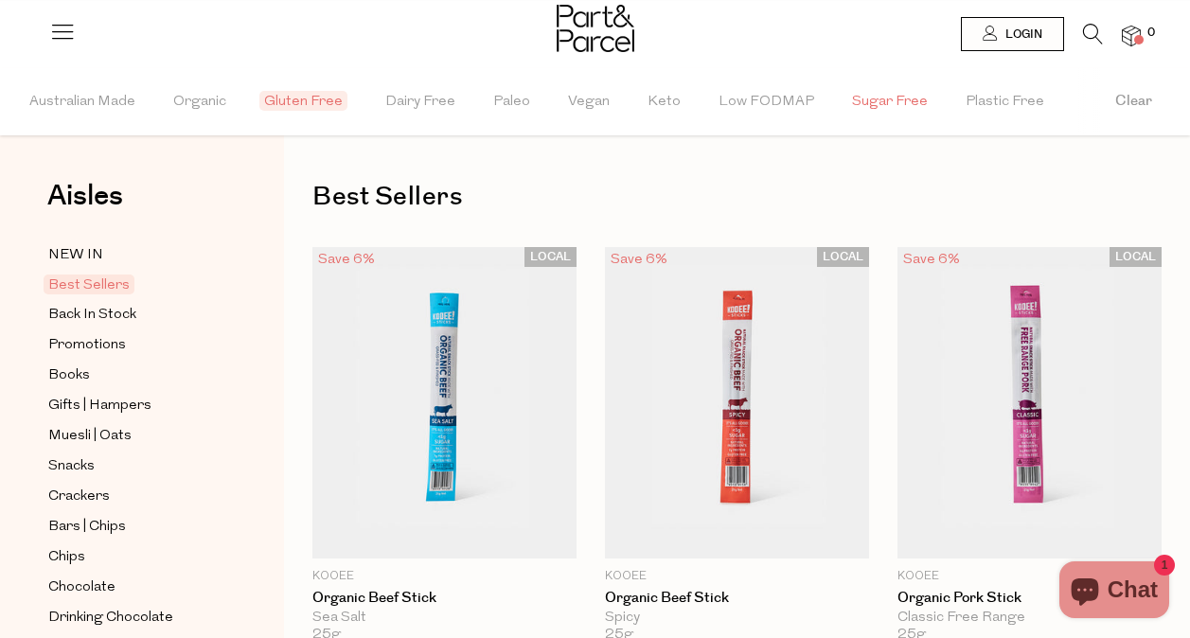  What do you see at coordinates (444, 618) in the screenshot?
I see `div: Sea Salt` at bounding box center [444, 618].